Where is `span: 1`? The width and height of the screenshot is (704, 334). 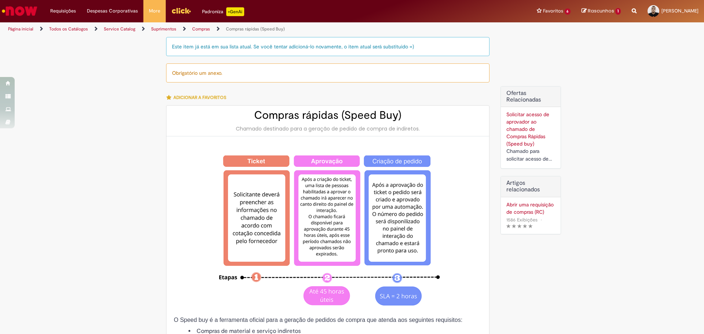 span: 1 is located at coordinates (617, 11).